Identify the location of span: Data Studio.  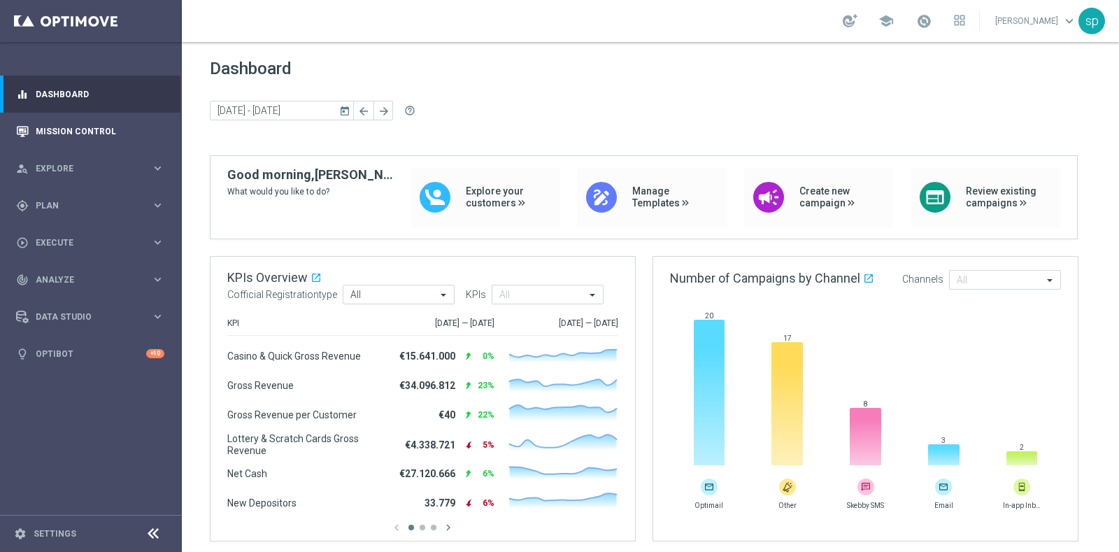
(93, 317).